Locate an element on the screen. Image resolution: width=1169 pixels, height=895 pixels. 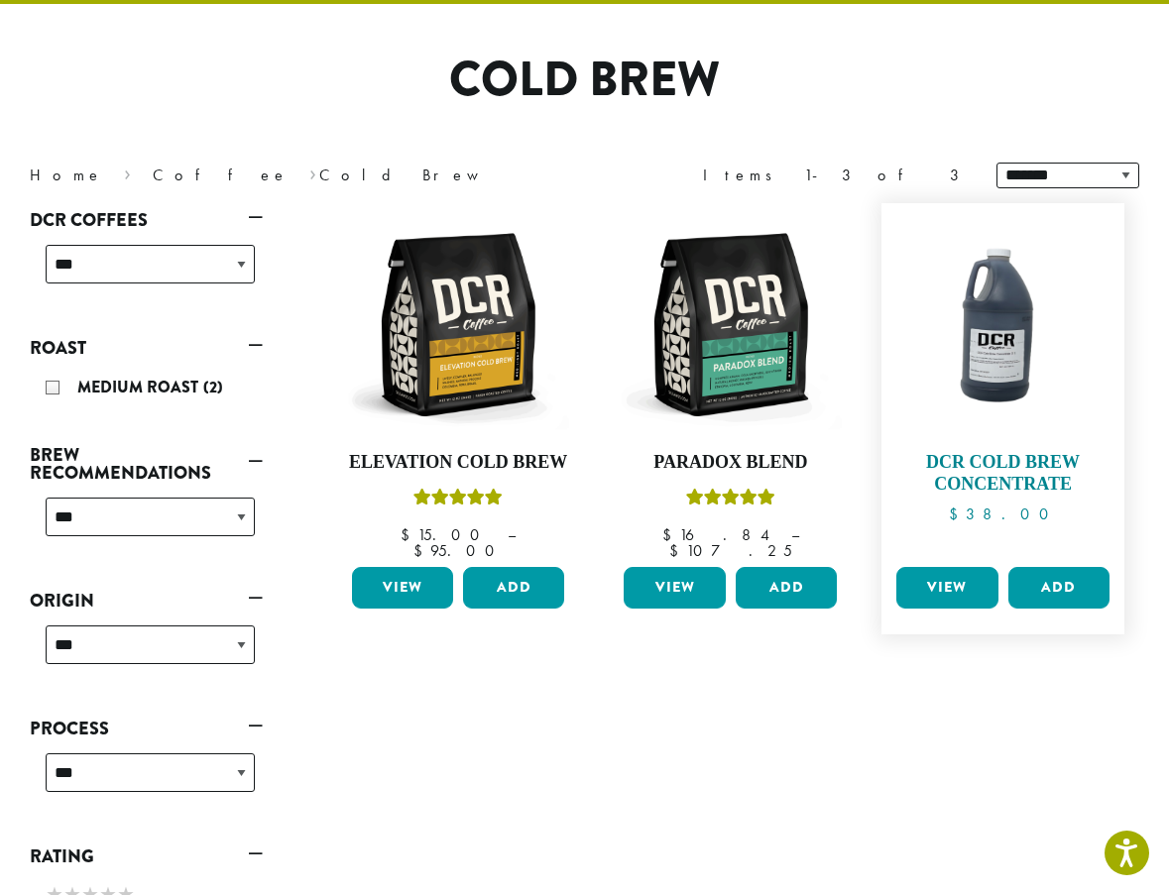
h4: DCR Cold Brew Concentrate is located at coordinates (1002, 473).